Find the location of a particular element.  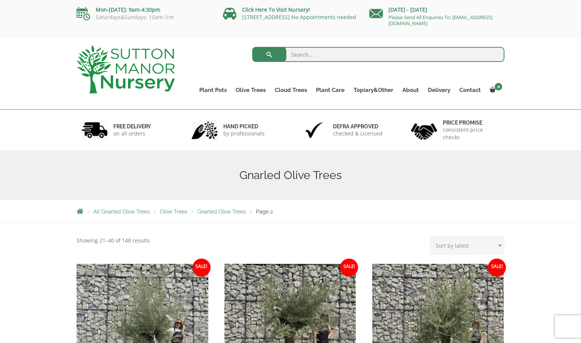

select: Shop order is located at coordinates (467, 245).